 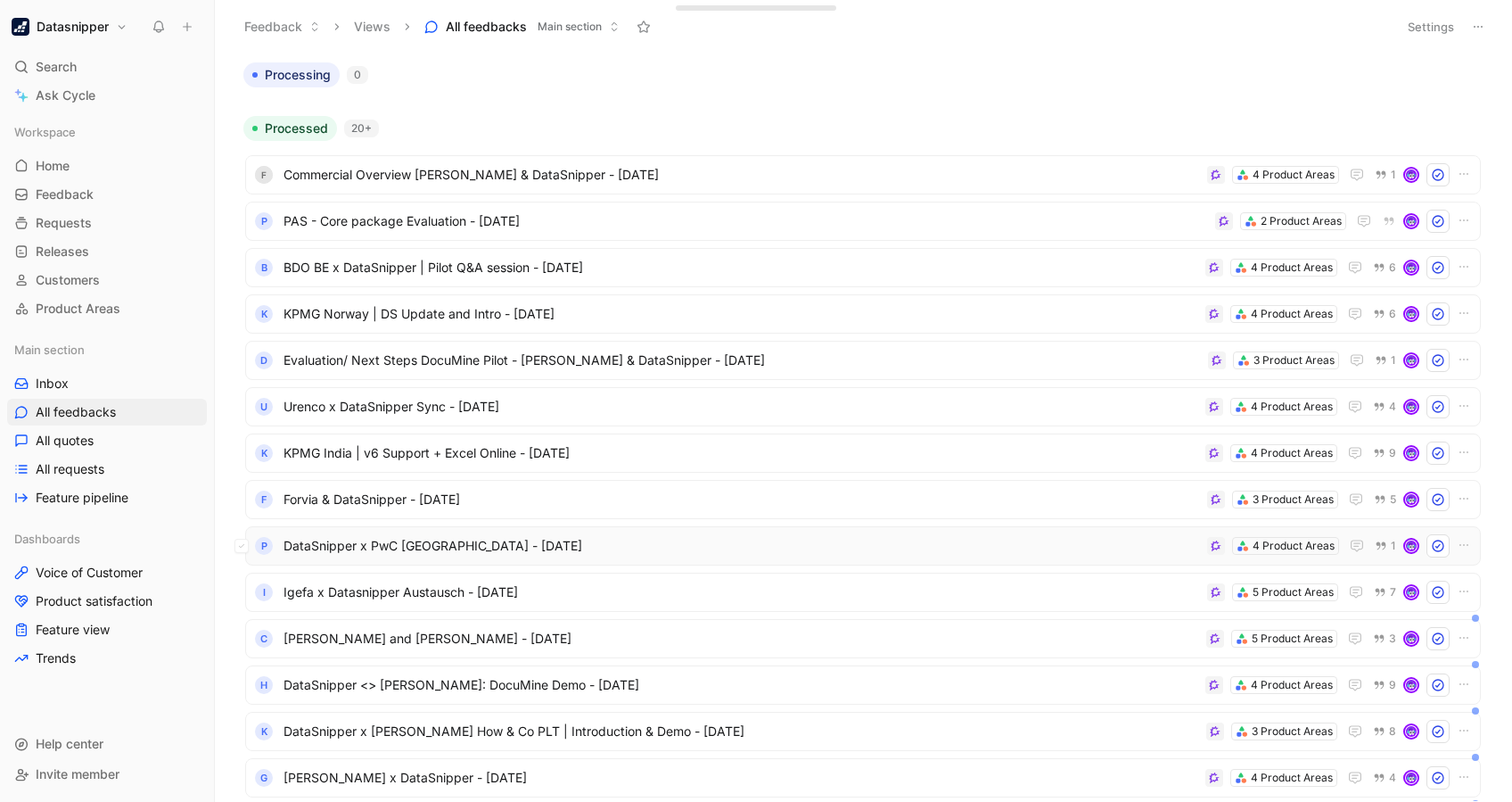 What do you see at coordinates (1385, 731) in the screenshot?
I see `button: 8` at bounding box center [1385, 731].